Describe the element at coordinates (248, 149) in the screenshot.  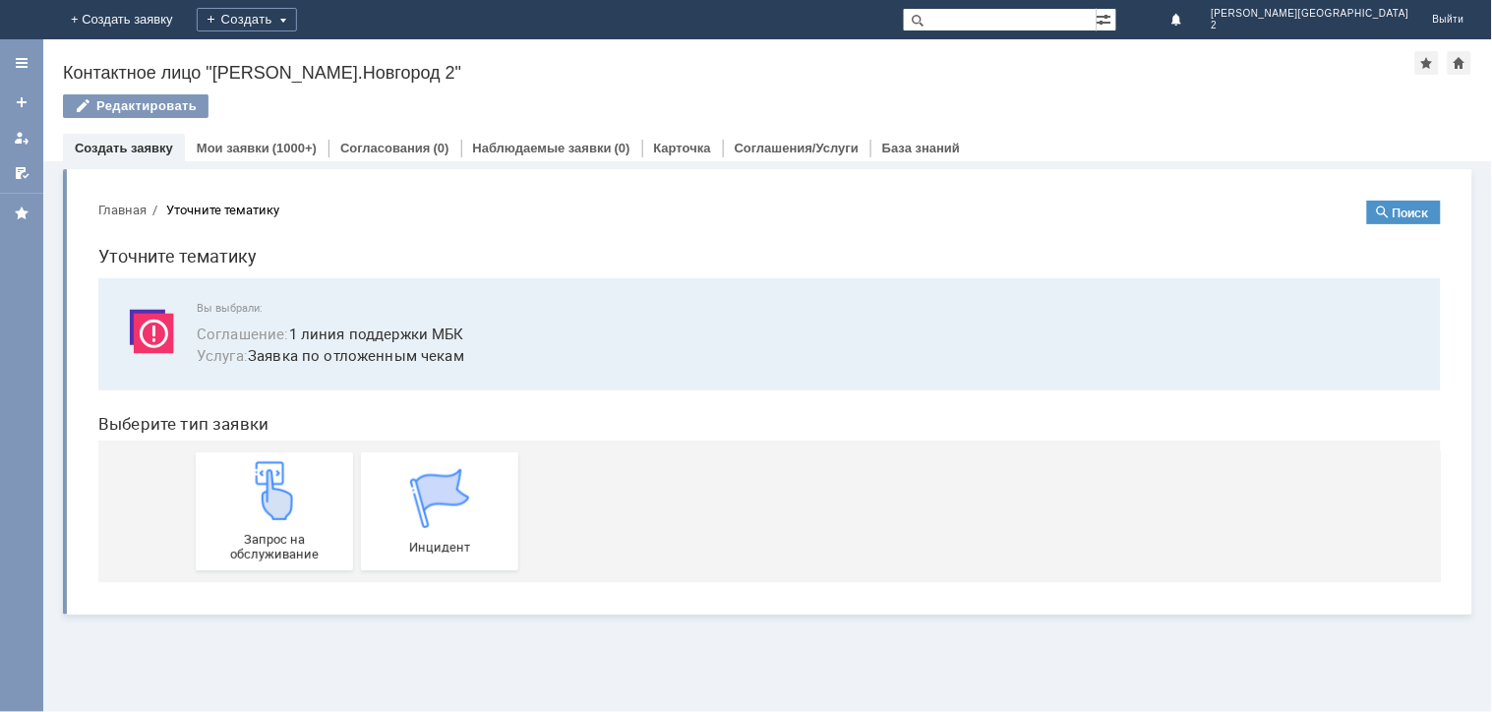
I see `button: Соглашение:1 линия поддержки МБК` at that location.